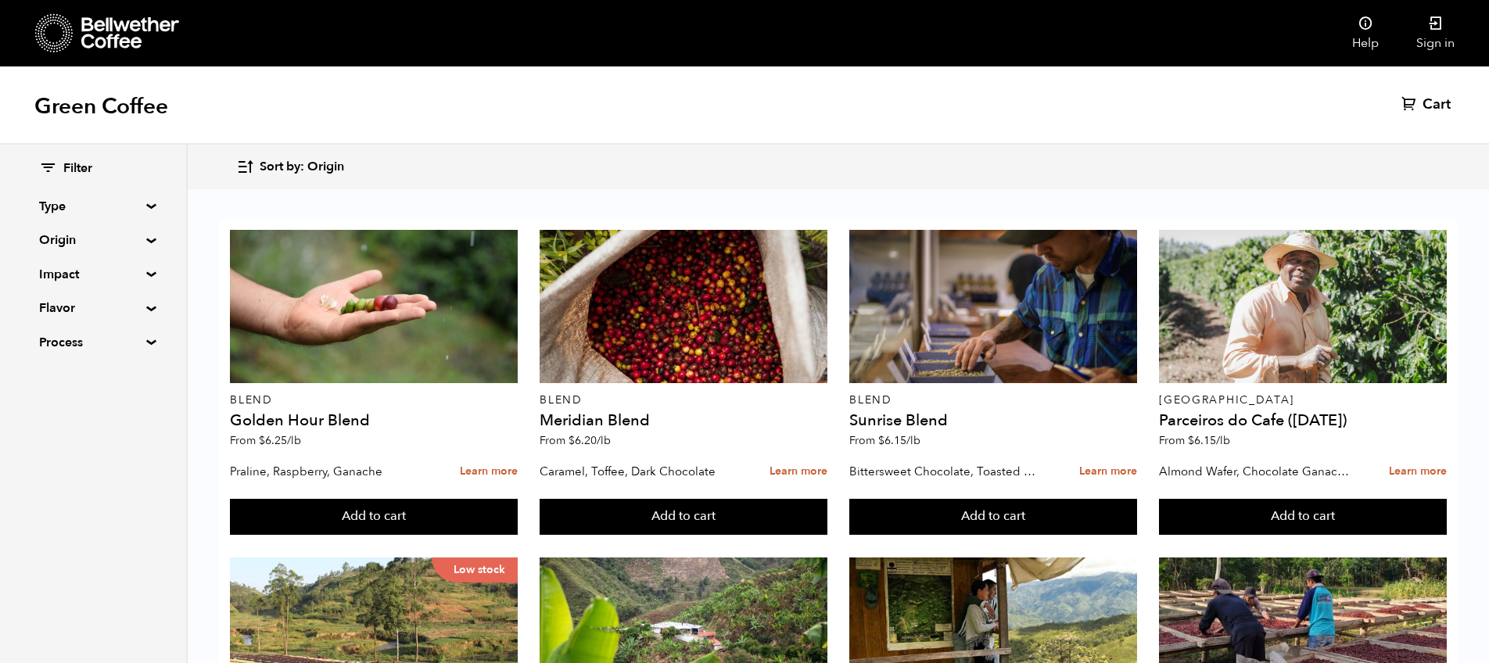 The height and width of the screenshot is (663, 1489). What do you see at coordinates (993, 421) in the screenshot?
I see `h4: Sunrise Blend` at bounding box center [993, 421].